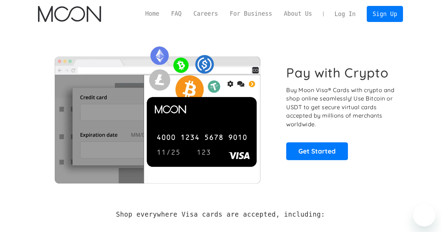 This screenshot has width=441, height=232. Describe the element at coordinates (298, 14) in the screenshot. I see `a: About Us` at that location.